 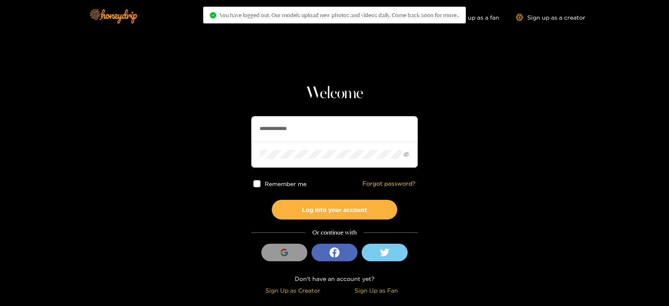 I want to click on div: Or continue with, so click(x=334, y=232).